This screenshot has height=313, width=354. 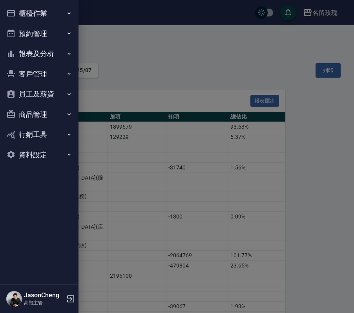 I want to click on h5: JasonCheng, so click(x=44, y=296).